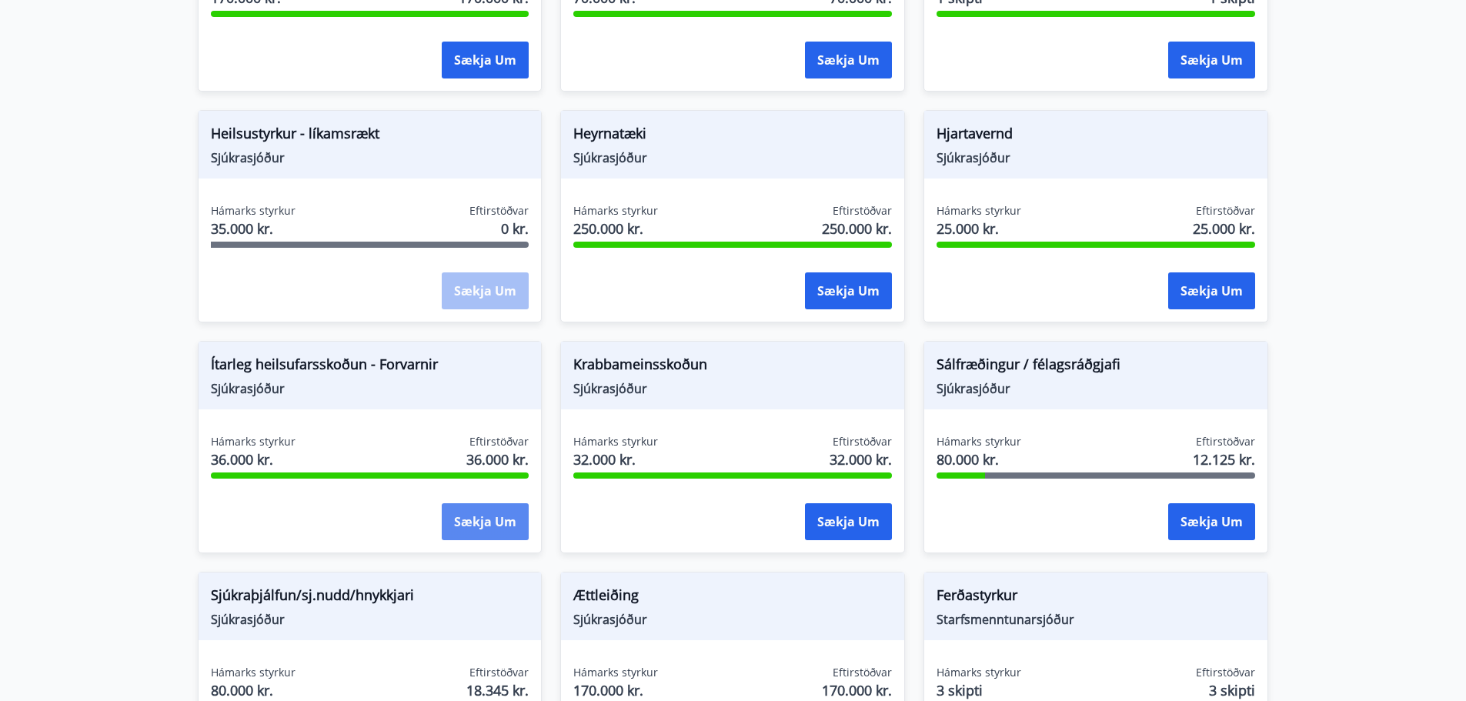 The width and height of the screenshot is (1466, 701). What do you see at coordinates (733, 598) in the screenshot?
I see `span: Ættleiðing` at bounding box center [733, 598].